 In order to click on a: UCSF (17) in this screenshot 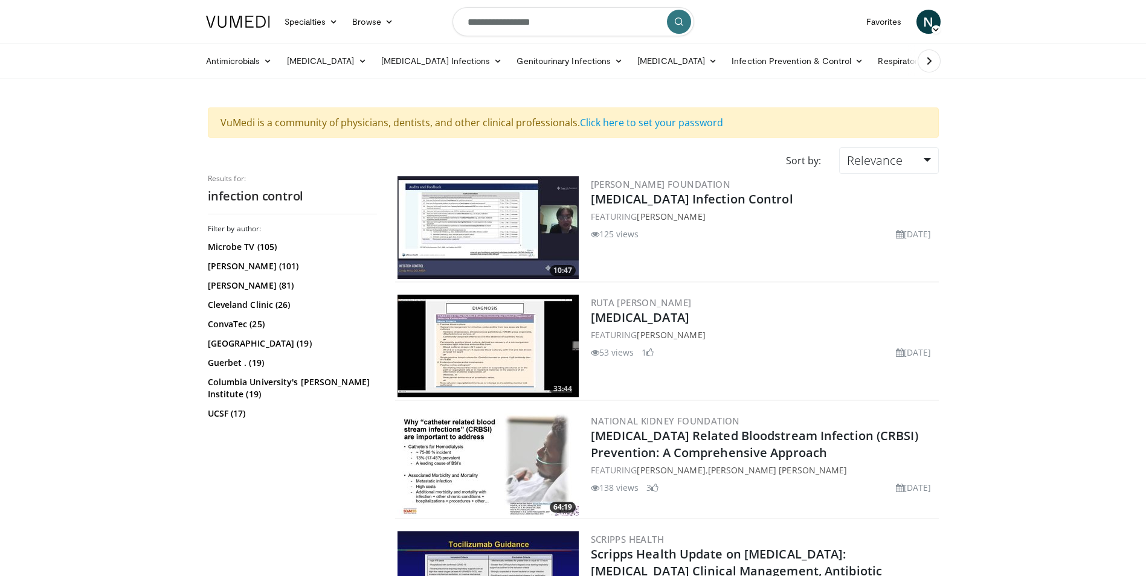, I will do `click(291, 414)`.